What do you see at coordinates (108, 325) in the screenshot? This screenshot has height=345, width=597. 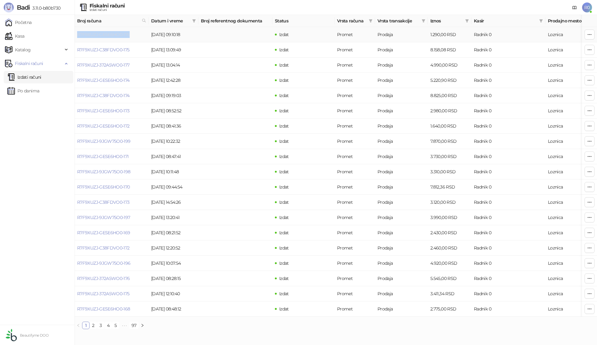 I see `a: 4` at bounding box center [108, 325].